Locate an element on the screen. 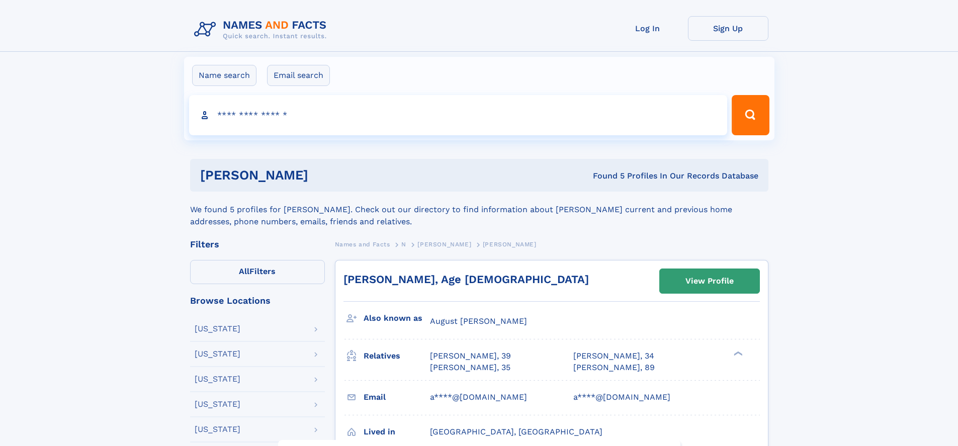  label: Filters is located at coordinates (257, 272).